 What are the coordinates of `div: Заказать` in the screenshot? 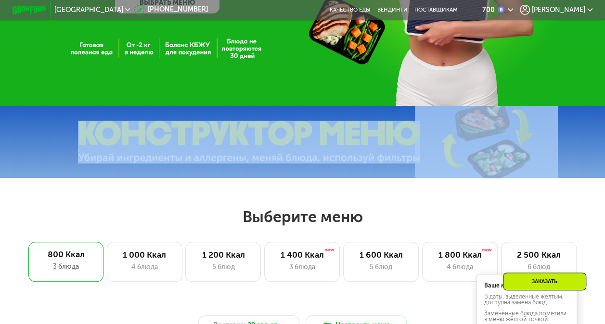 It's located at (545, 282).